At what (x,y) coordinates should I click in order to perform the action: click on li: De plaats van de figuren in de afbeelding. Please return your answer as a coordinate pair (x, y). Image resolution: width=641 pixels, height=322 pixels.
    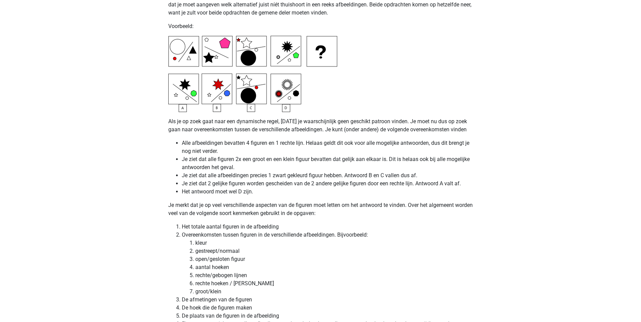
    Looking at the image, I should click on (327, 316).